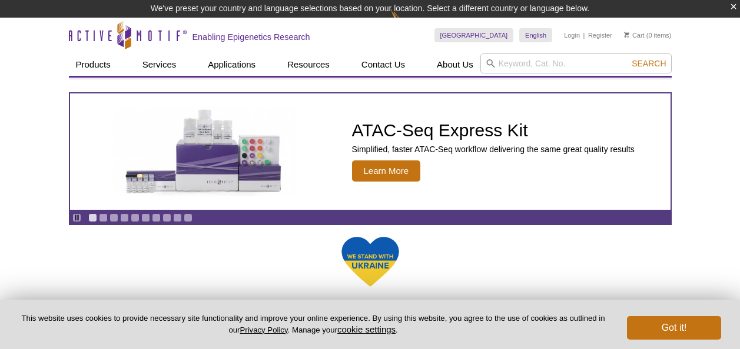 The image size is (740, 349). I want to click on p: This website uses cookies to provide necessary site functionality and improve your online experie..., so click(313, 325).